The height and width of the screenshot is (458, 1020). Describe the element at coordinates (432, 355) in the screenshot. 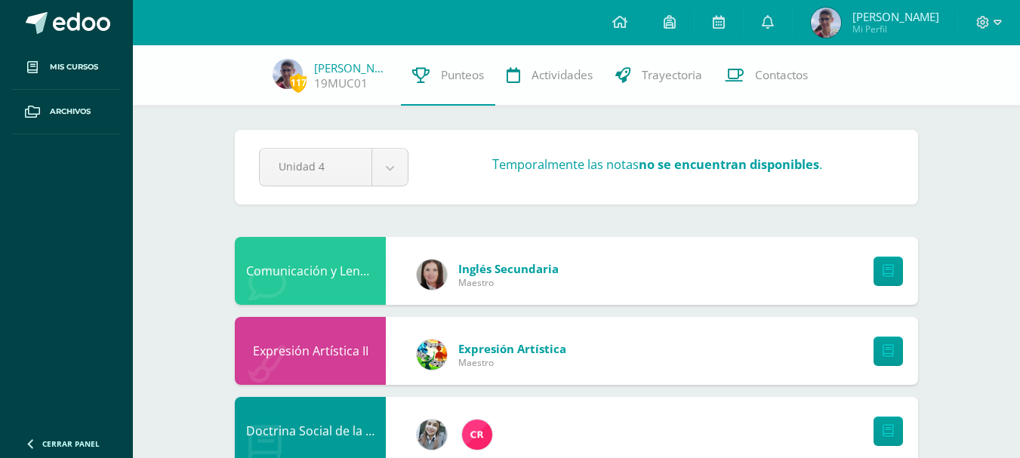

I see `img: 159e24a6ecedfdf8f489544946a573f0.png` at that location.